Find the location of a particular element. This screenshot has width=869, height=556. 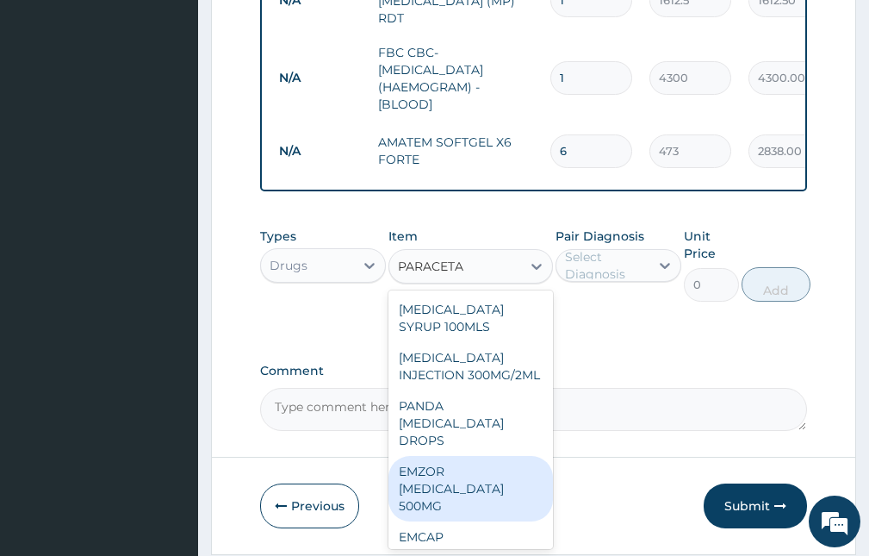

button: Submit is located at coordinates (755, 506).